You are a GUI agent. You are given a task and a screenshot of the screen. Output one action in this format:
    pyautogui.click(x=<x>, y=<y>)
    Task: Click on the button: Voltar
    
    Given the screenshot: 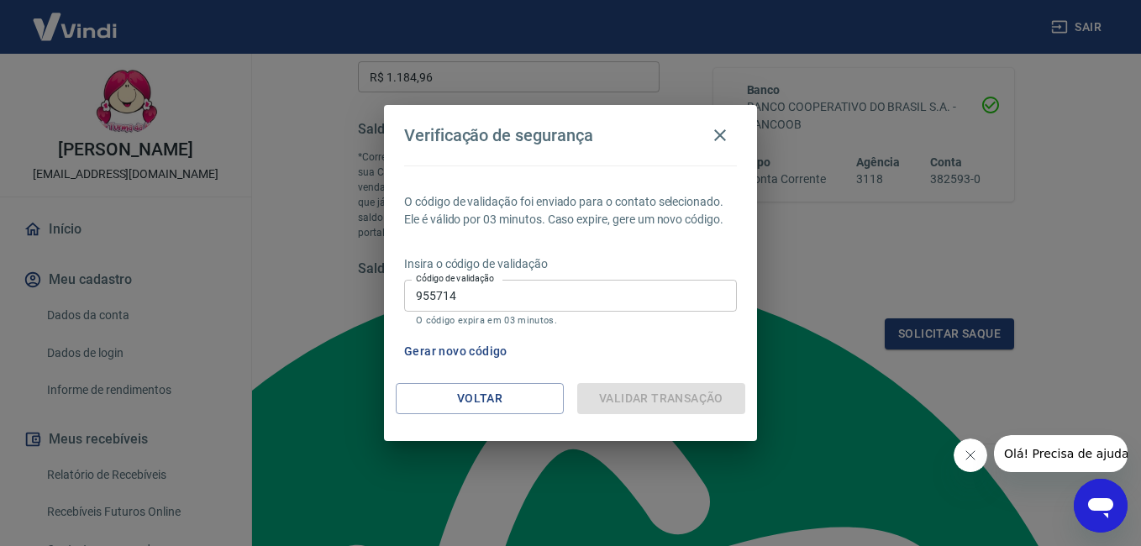 What is the action you would take?
    pyautogui.click(x=480, y=398)
    